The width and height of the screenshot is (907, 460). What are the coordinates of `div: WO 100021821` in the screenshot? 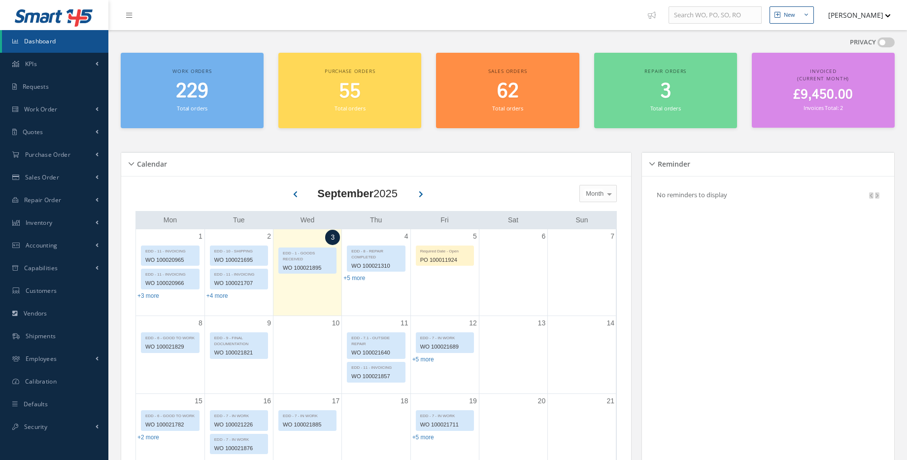 It's located at (239, 352).